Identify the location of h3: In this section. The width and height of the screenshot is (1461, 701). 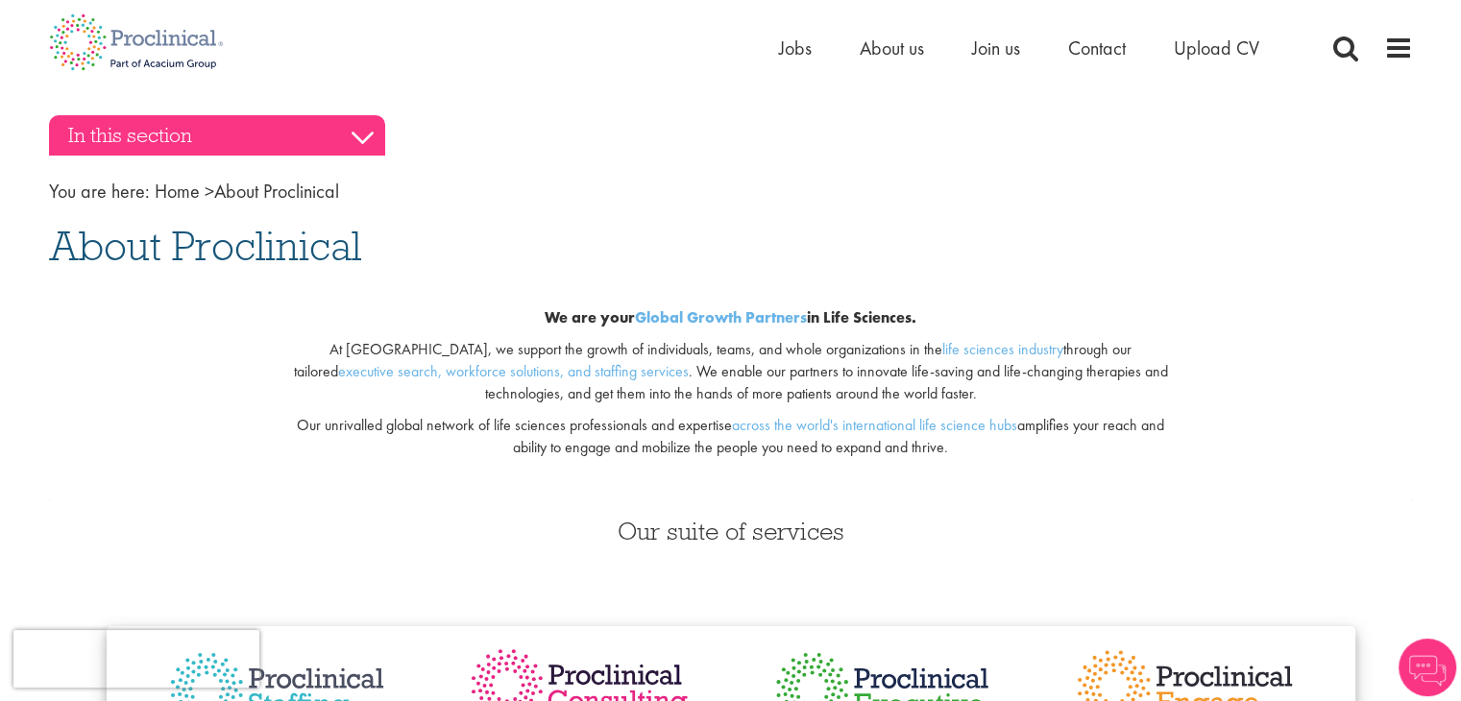
(217, 135).